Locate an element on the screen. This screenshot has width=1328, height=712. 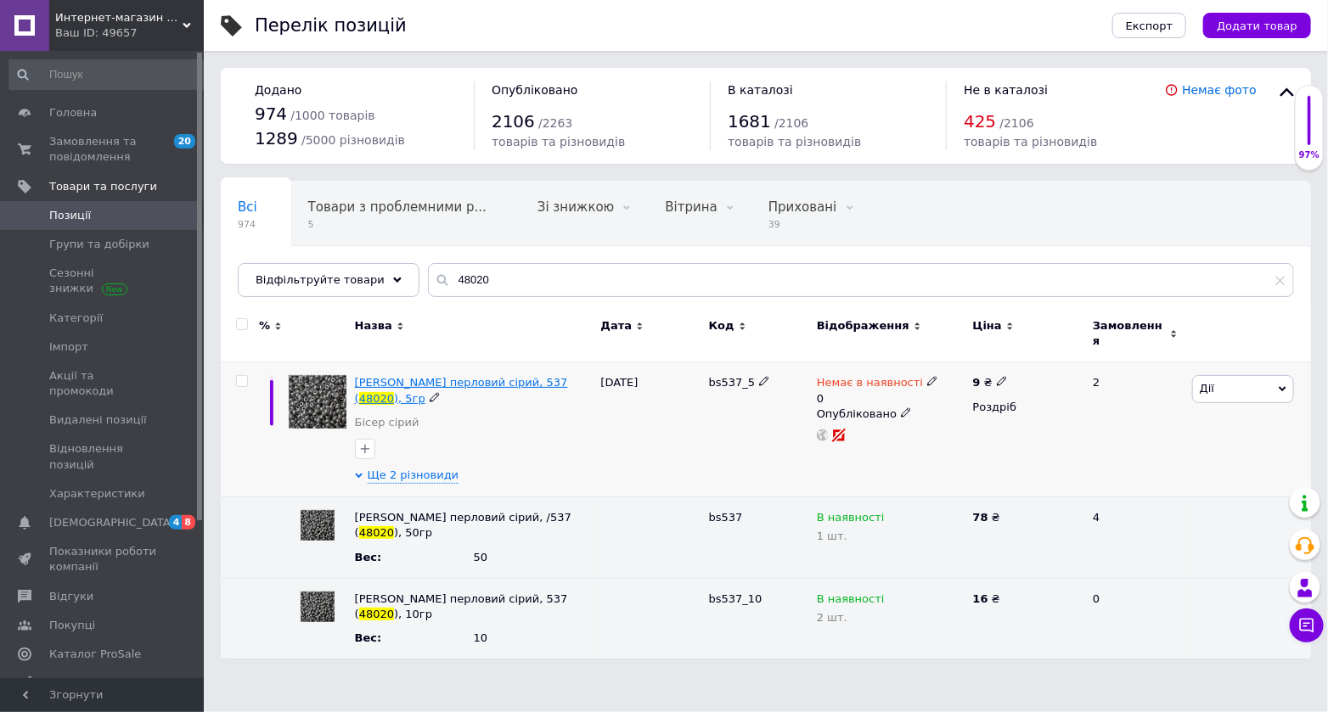
a: Немає фото is located at coordinates (1219, 90).